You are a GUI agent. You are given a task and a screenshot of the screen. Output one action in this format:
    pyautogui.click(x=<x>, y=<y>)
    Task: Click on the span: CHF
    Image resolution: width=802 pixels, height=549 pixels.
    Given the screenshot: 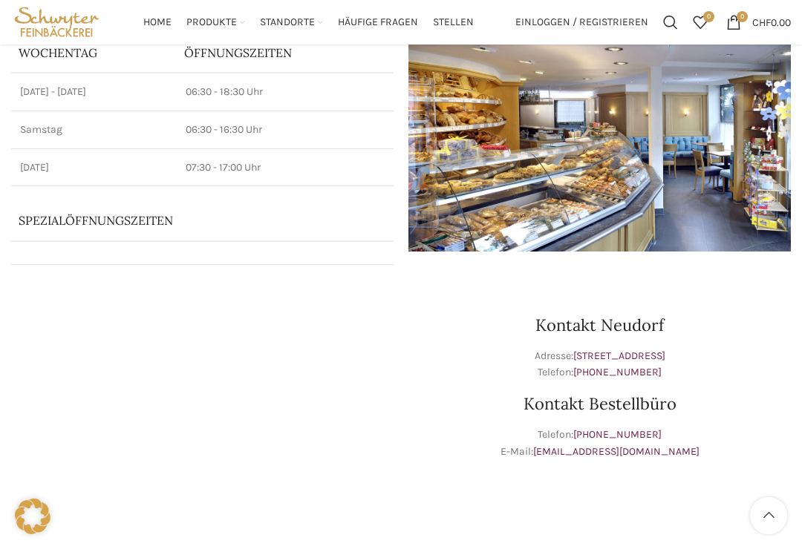 What is the action you would take?
    pyautogui.click(x=761, y=22)
    